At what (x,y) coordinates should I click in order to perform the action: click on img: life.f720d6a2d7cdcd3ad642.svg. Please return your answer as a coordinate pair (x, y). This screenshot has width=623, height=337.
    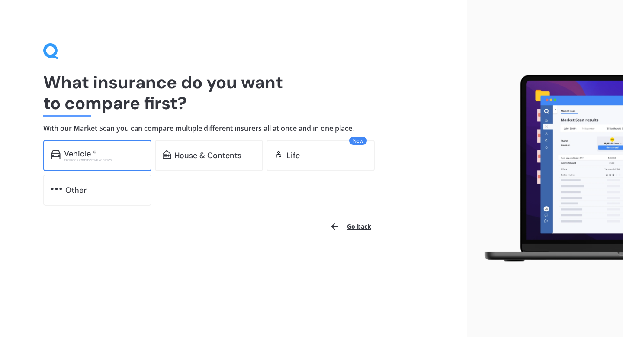
    Looking at the image, I should click on (279, 154).